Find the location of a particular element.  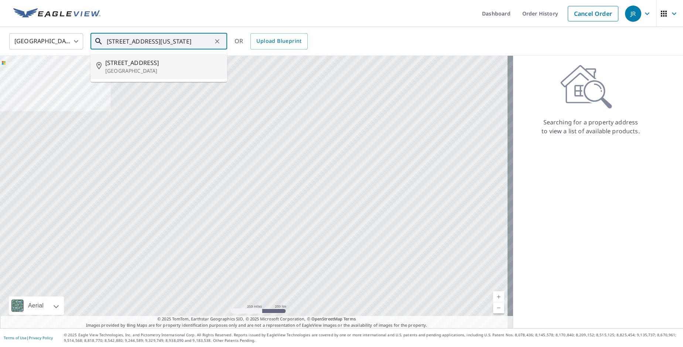

a: Current Level 5, Zoom In is located at coordinates (499, 297).